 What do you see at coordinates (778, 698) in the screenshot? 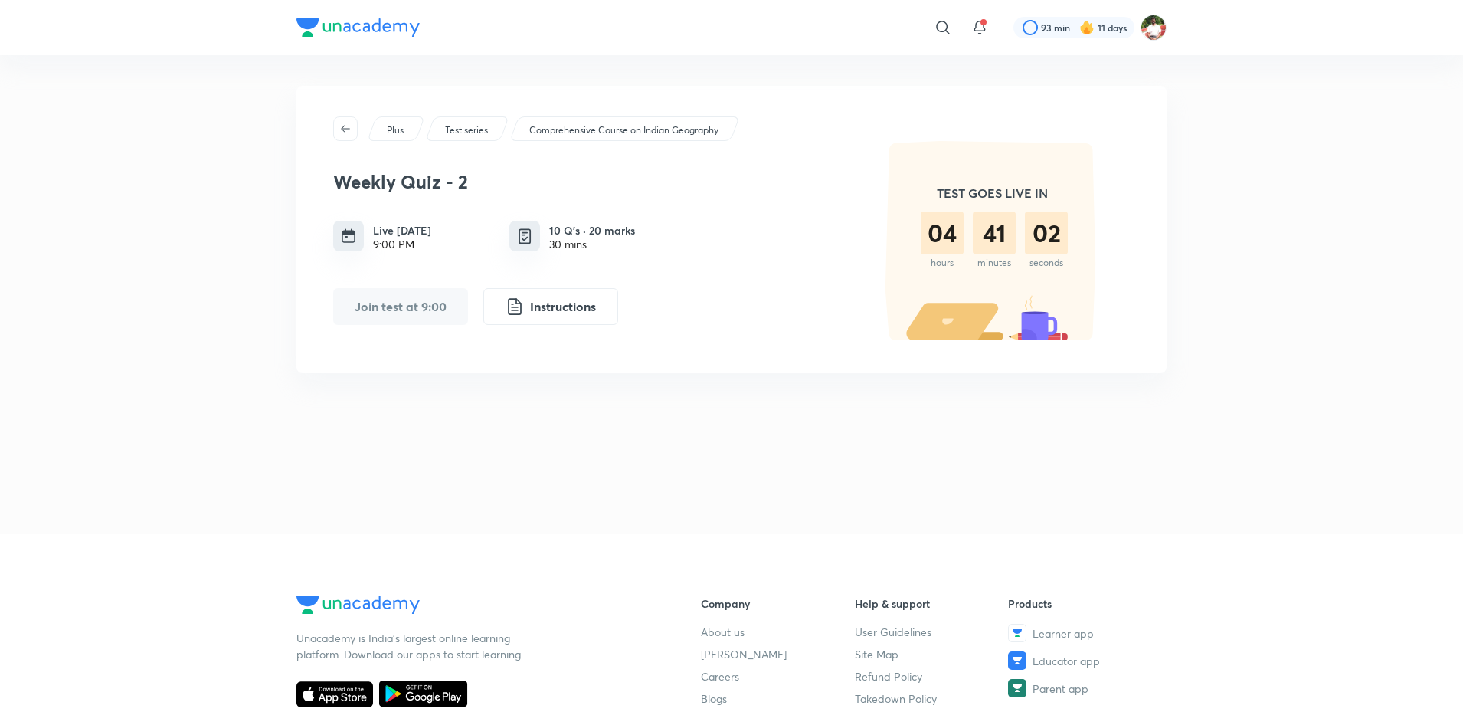
I see `a: Blogs` at bounding box center [778, 698].